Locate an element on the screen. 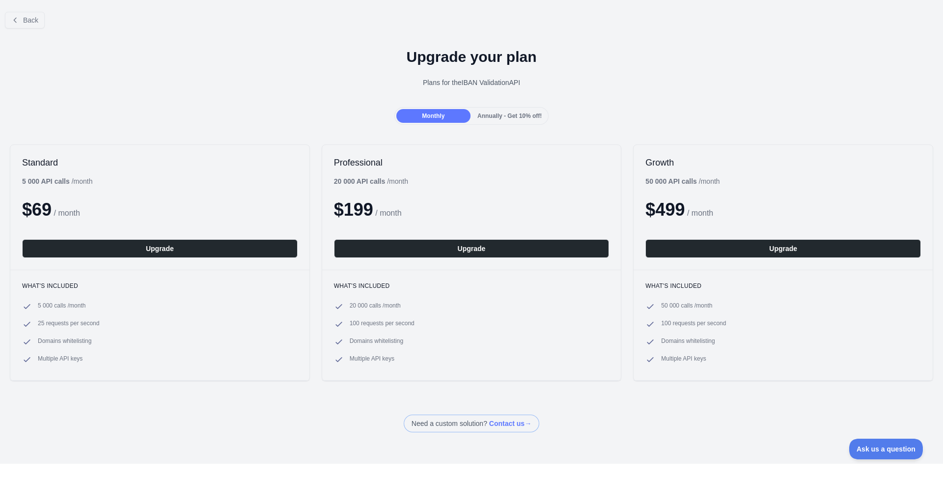  b: 20 000 API calls is located at coordinates (359, 181).